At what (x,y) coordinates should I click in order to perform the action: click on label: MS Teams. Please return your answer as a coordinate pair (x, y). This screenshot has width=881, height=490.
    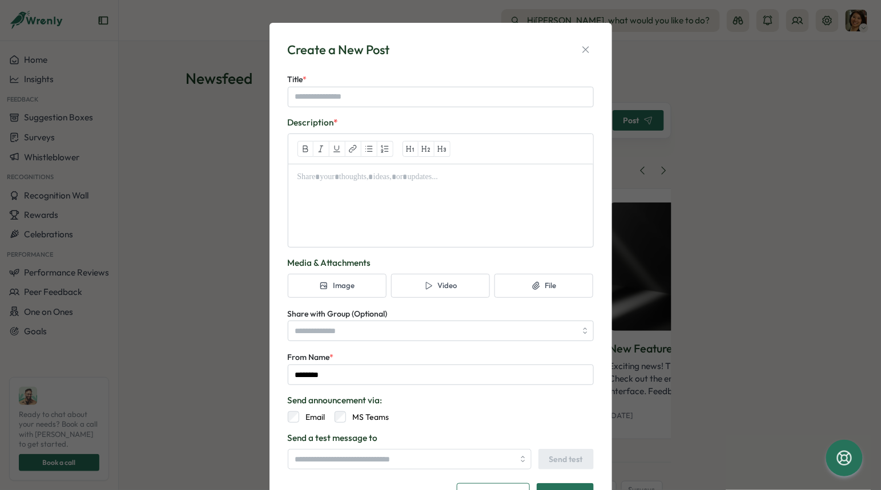
    Looking at the image, I should click on (368, 417).